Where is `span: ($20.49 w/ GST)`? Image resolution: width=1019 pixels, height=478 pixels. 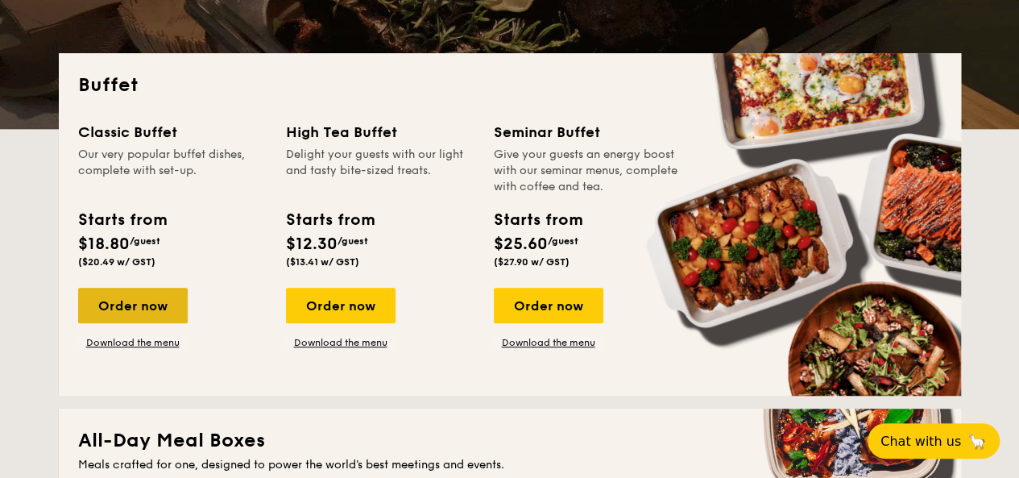 span: ($20.49 w/ GST) is located at coordinates (117, 262).